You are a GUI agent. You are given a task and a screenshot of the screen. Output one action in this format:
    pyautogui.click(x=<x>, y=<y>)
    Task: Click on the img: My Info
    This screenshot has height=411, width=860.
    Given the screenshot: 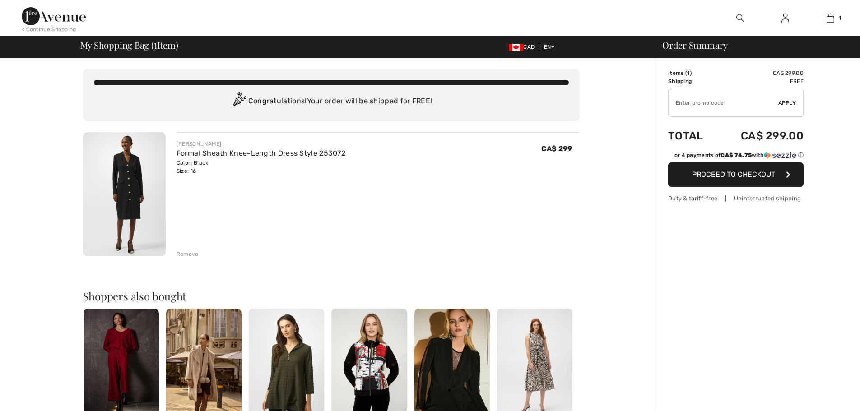 What is the action you would take?
    pyautogui.click(x=785, y=18)
    